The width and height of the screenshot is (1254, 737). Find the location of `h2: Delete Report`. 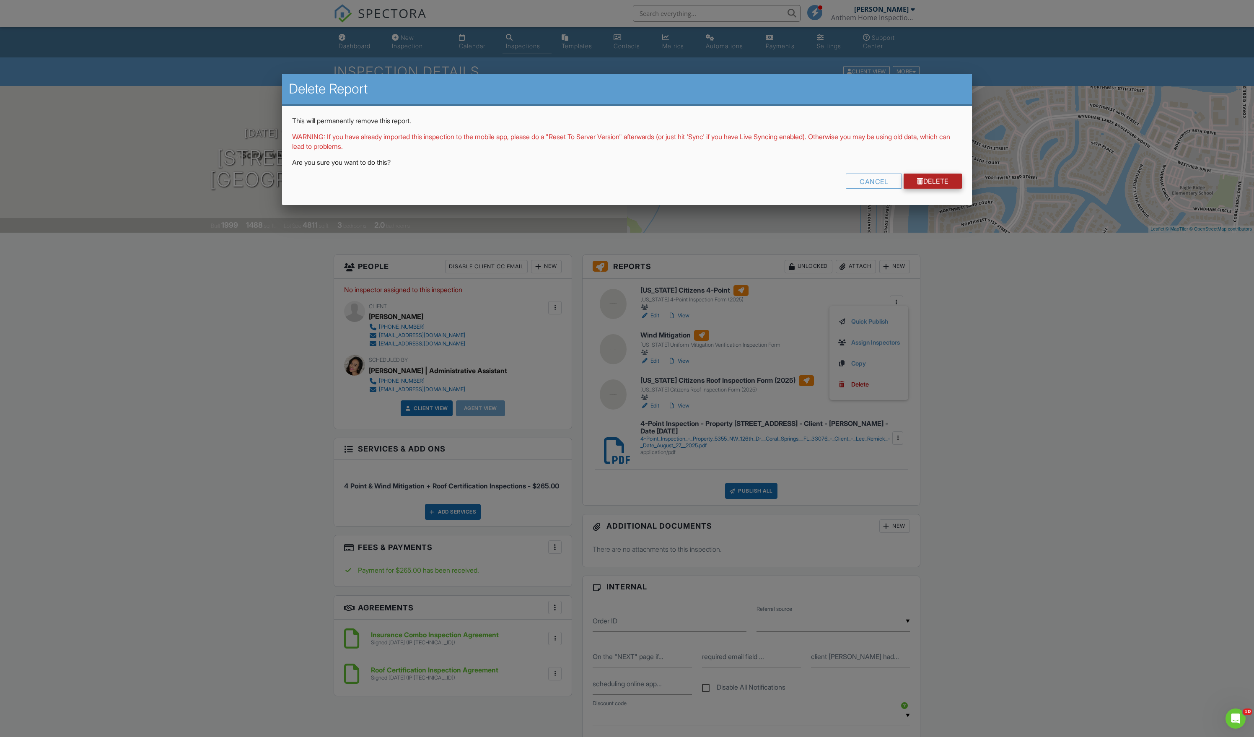

h2: Delete Report is located at coordinates (627, 89).